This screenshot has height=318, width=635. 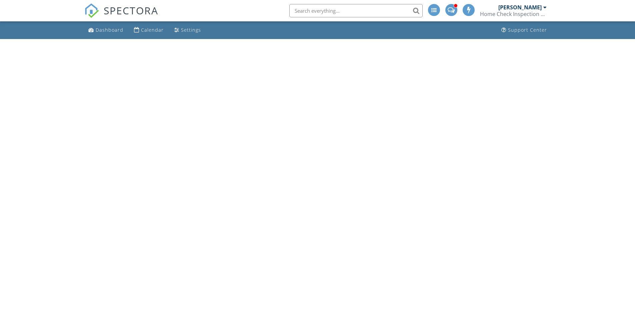 What do you see at coordinates (152, 30) in the screenshot?
I see `div: Calendar` at bounding box center [152, 30].